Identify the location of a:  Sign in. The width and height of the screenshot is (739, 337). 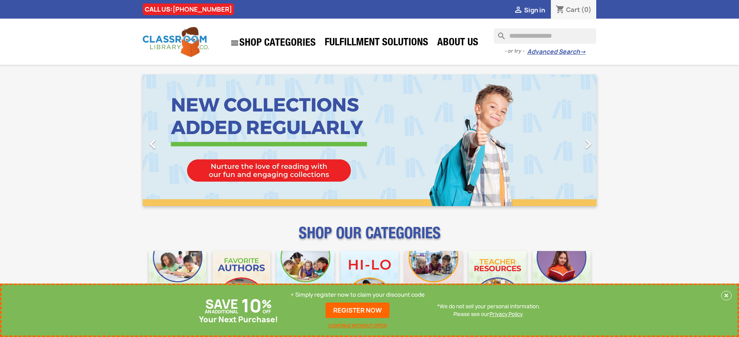
(529, 10).